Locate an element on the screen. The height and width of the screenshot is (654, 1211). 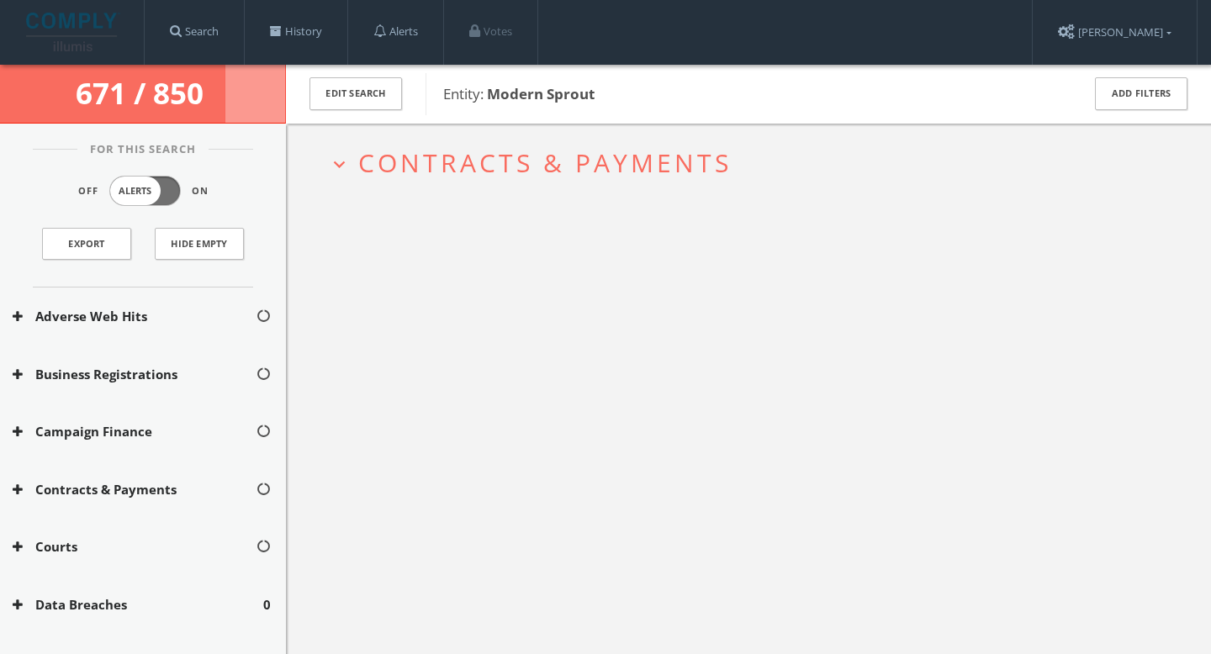
button: Courts is located at coordinates (134, 547).